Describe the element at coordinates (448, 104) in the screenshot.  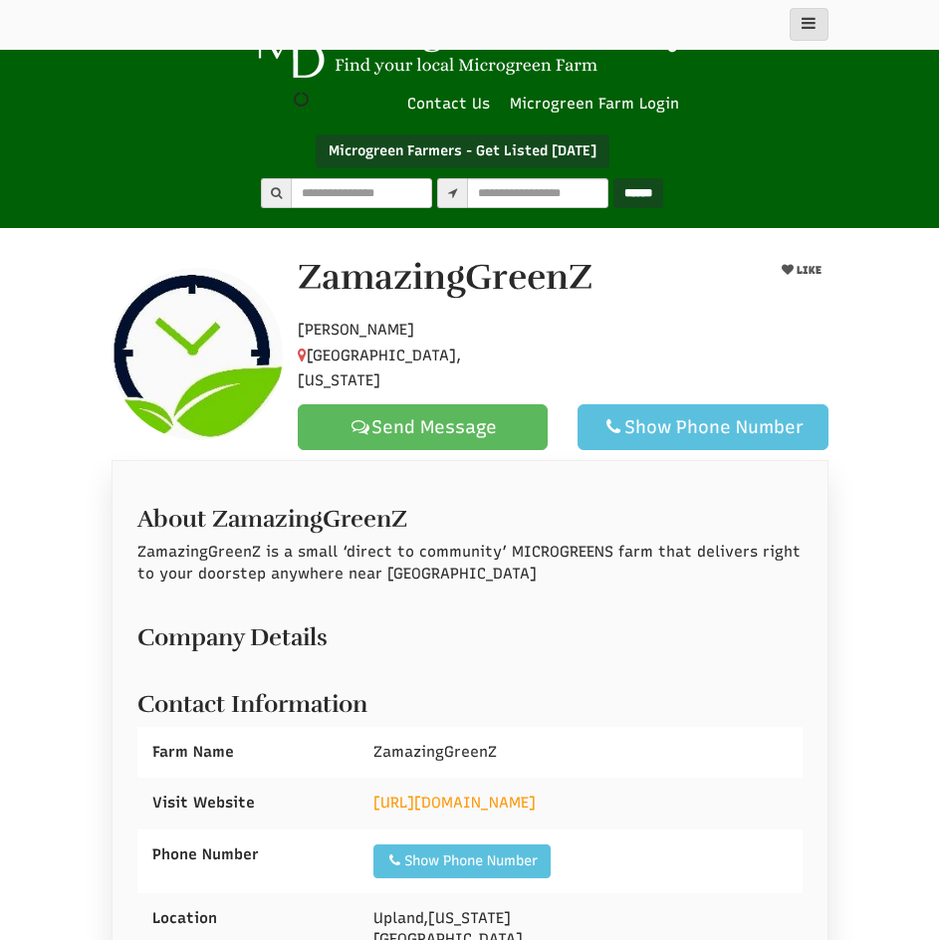
I see `a: Contact Us` at that location.